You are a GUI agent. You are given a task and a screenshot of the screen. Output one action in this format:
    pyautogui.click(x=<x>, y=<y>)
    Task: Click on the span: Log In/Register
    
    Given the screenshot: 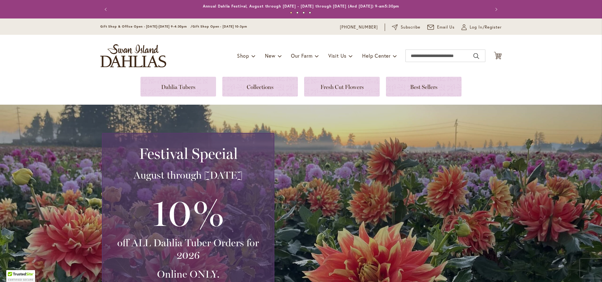 What is the action you would take?
    pyautogui.click(x=486, y=27)
    